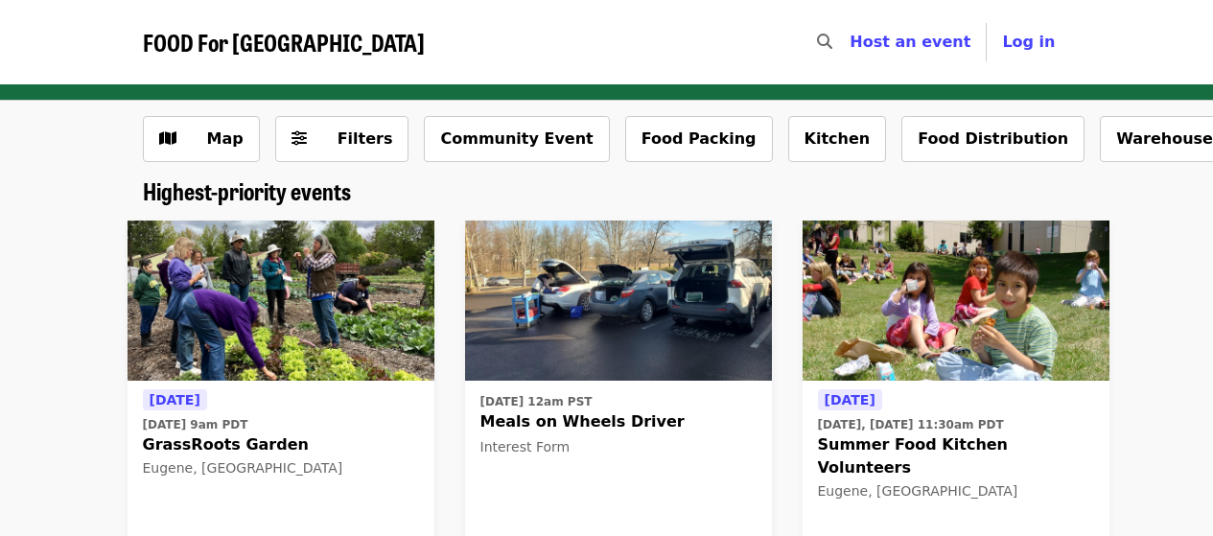  Describe the element at coordinates (910, 41) in the screenshot. I see `span: Host an event` at that location.